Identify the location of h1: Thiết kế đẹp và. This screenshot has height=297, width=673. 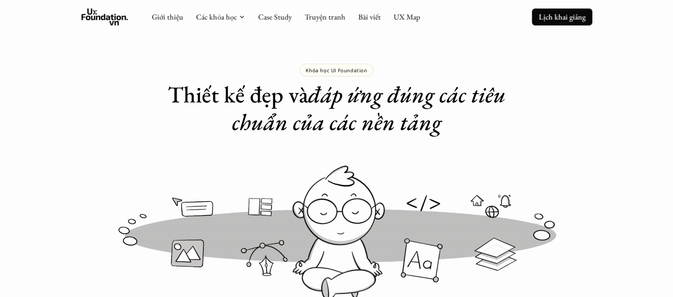
(337, 108).